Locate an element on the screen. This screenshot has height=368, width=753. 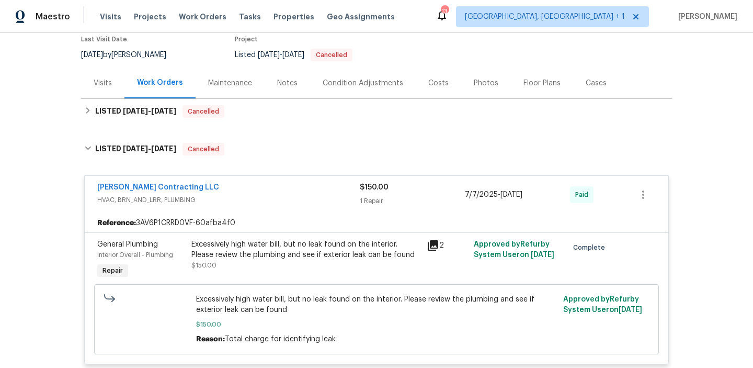
div: Condition Adjustments is located at coordinates (363, 83).